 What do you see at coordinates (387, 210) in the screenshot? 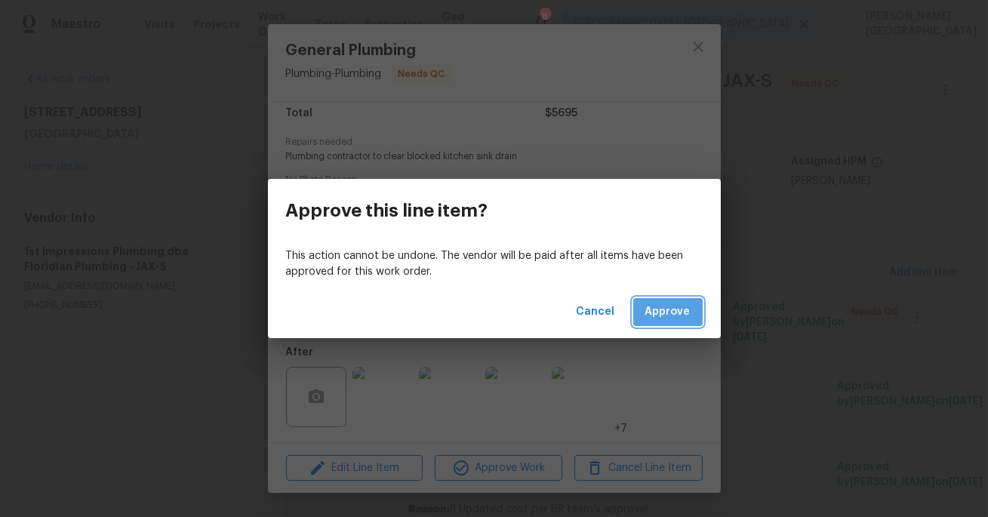
I see `h3: Approve this line item?` at bounding box center [387, 210].